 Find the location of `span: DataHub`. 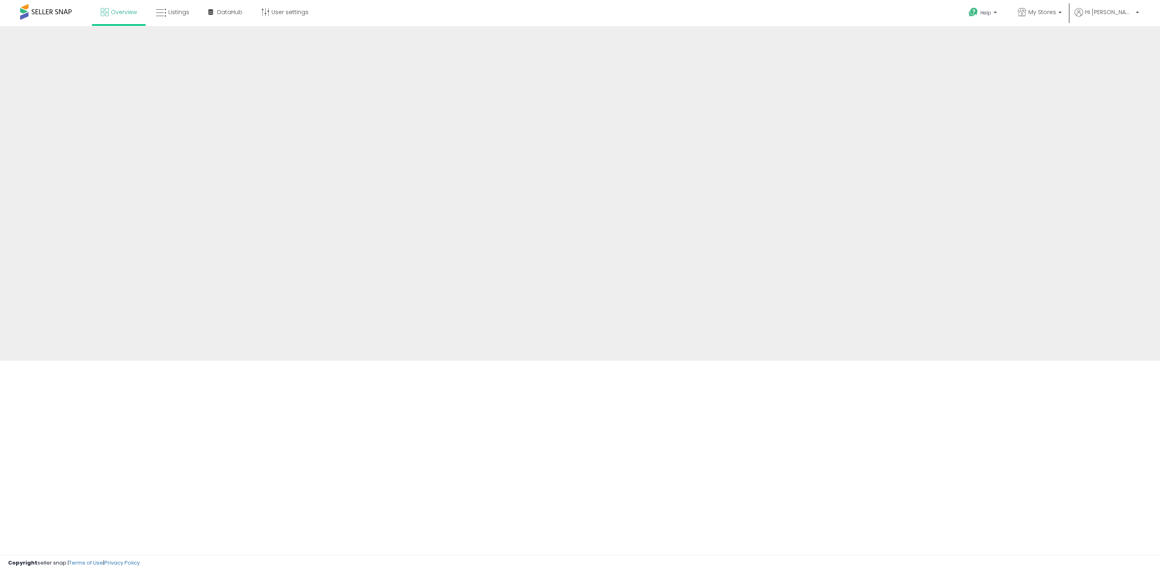

span: DataHub is located at coordinates (230, 12).